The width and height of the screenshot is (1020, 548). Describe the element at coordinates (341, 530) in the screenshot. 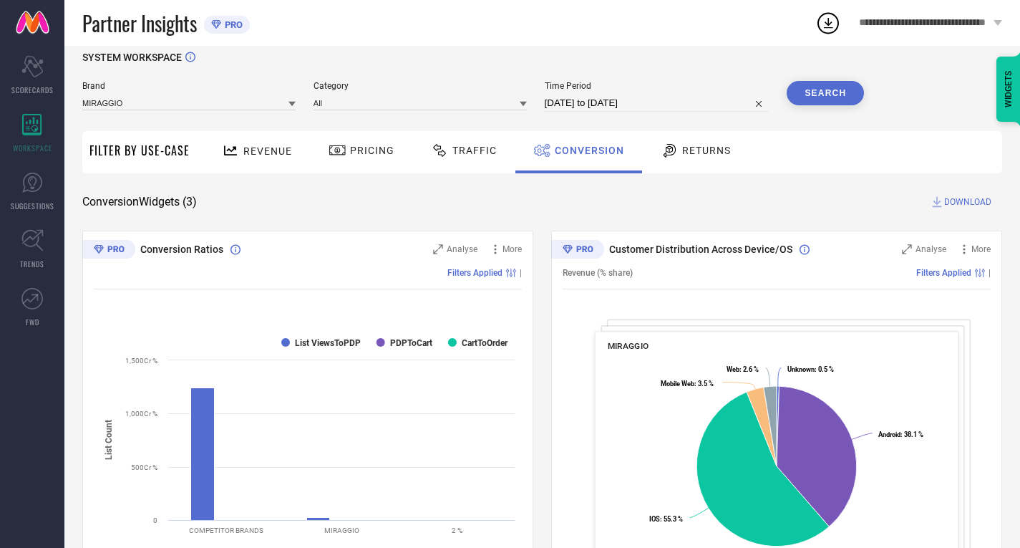

I see `text: MIRAGGIO` at that location.